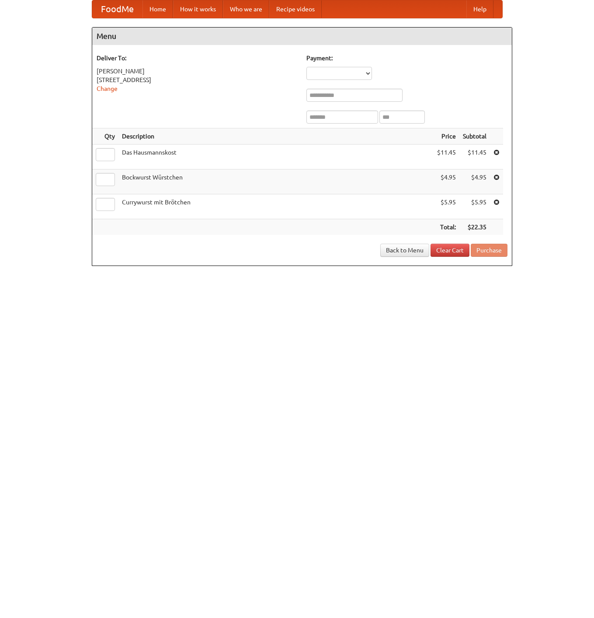  What do you see at coordinates (246, 9) in the screenshot?
I see `a: Who we are` at bounding box center [246, 9].